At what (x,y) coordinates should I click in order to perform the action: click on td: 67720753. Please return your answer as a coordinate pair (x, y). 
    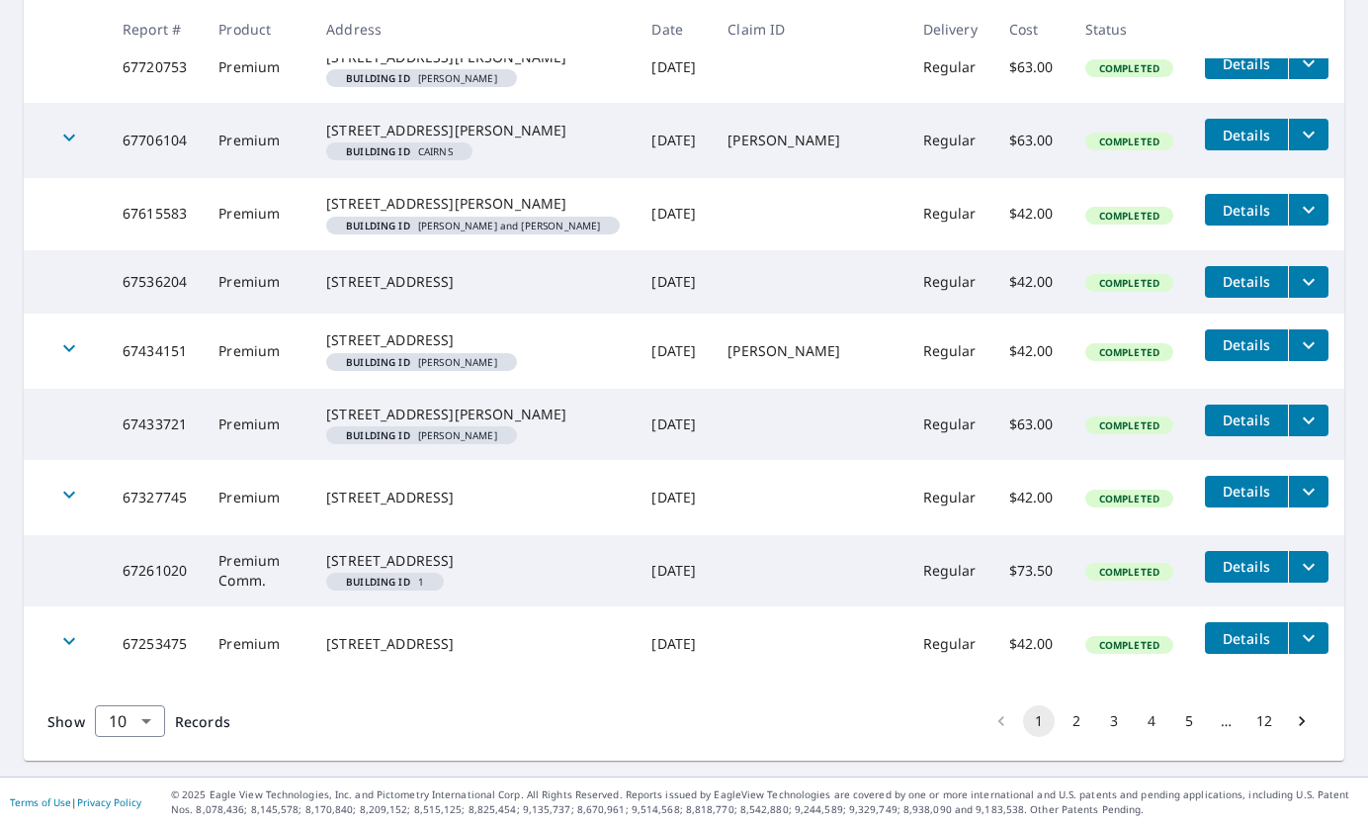
    Looking at the image, I should click on (154, 67).